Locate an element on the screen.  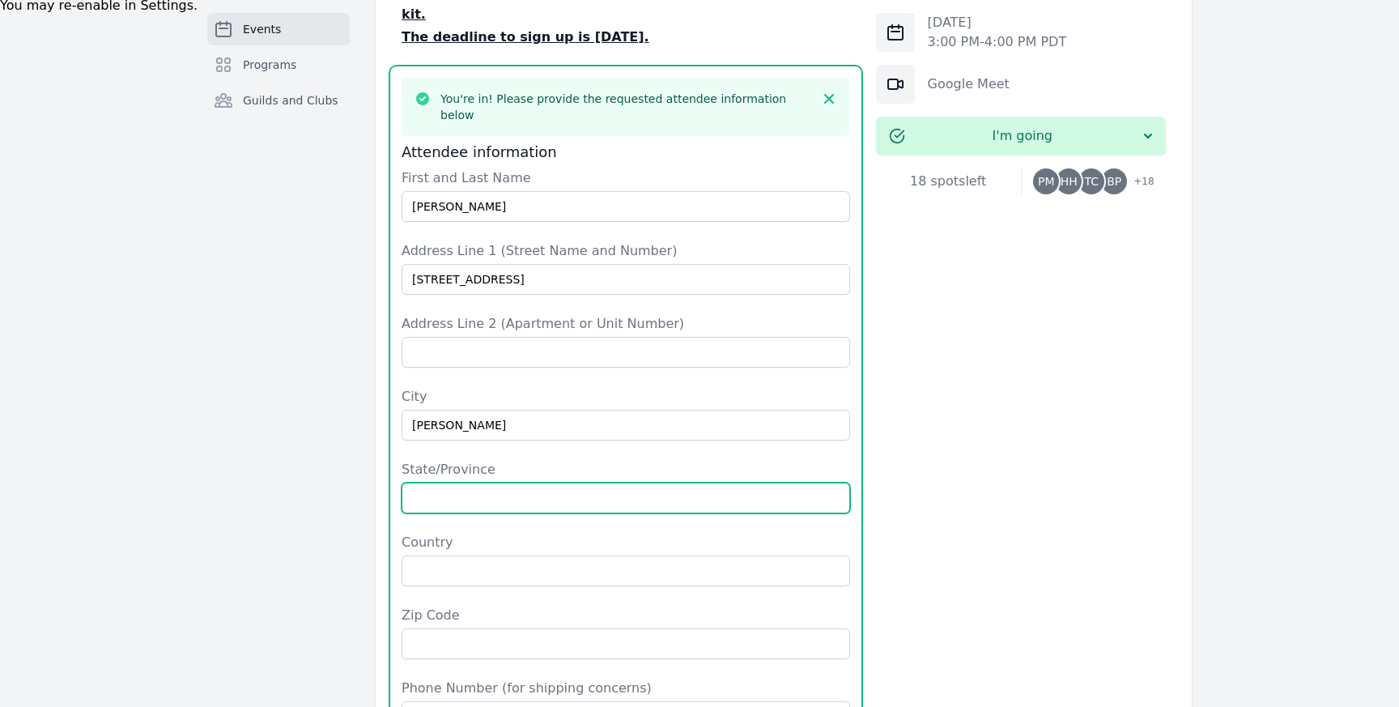
label: City is located at coordinates (626, 397).